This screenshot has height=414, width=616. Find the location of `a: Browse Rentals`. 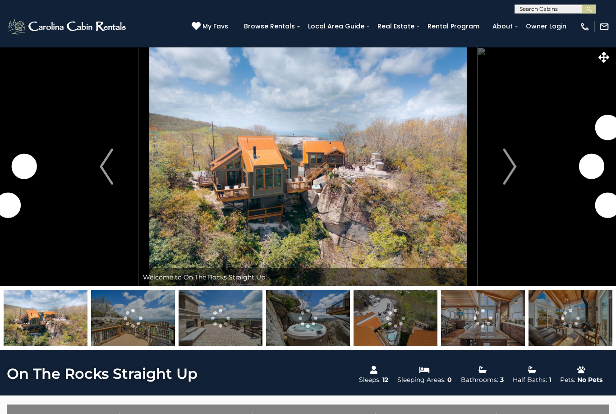

a: Browse Rentals is located at coordinates (269, 26).